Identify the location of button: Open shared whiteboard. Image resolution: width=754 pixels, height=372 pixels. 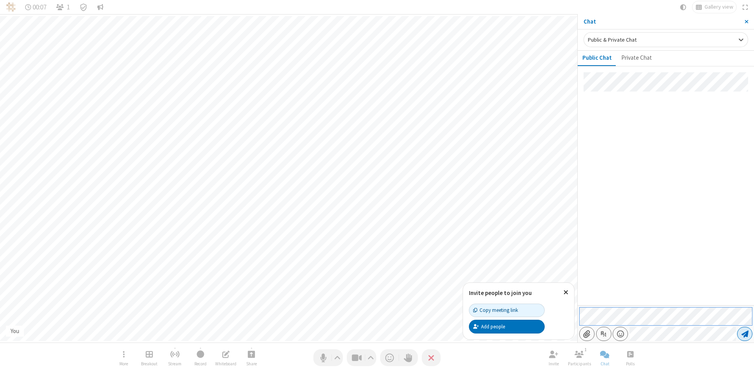
(226, 357).